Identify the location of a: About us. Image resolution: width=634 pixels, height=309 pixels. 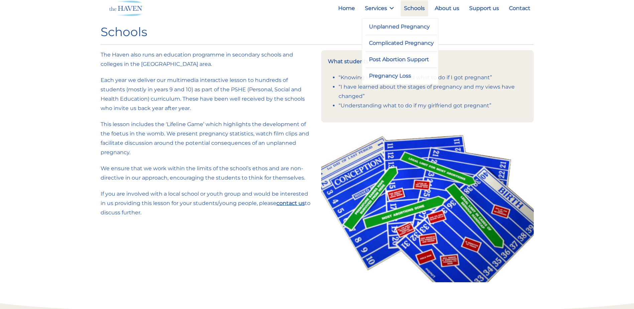
(447, 8).